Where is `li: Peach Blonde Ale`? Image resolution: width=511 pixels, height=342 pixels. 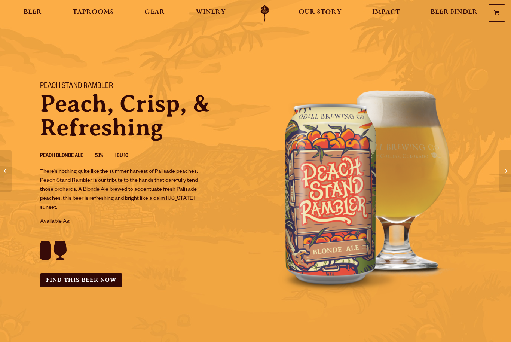
li: Peach Blonde Ale is located at coordinates (67, 156).